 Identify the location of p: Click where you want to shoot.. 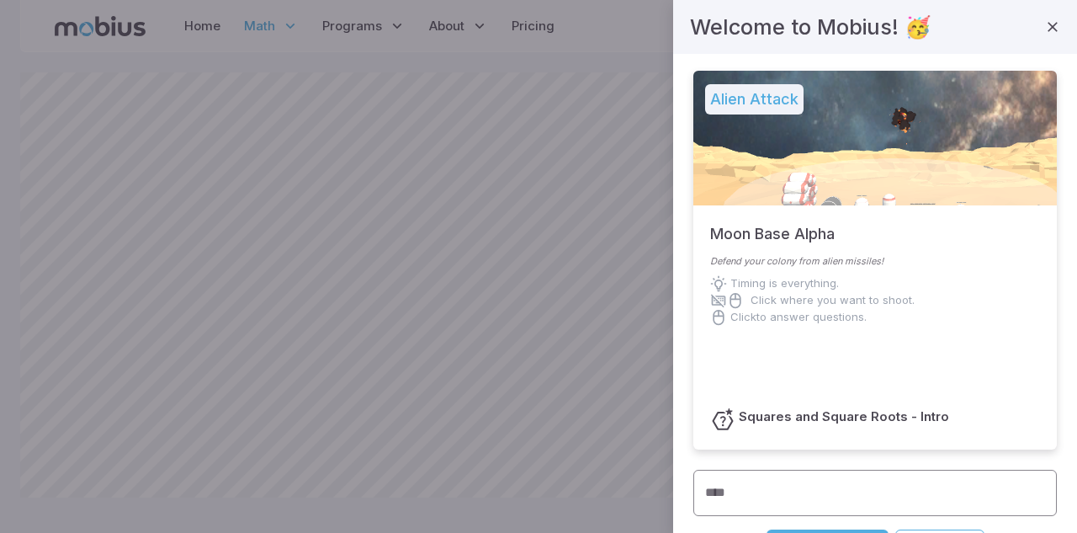
(832, 300).